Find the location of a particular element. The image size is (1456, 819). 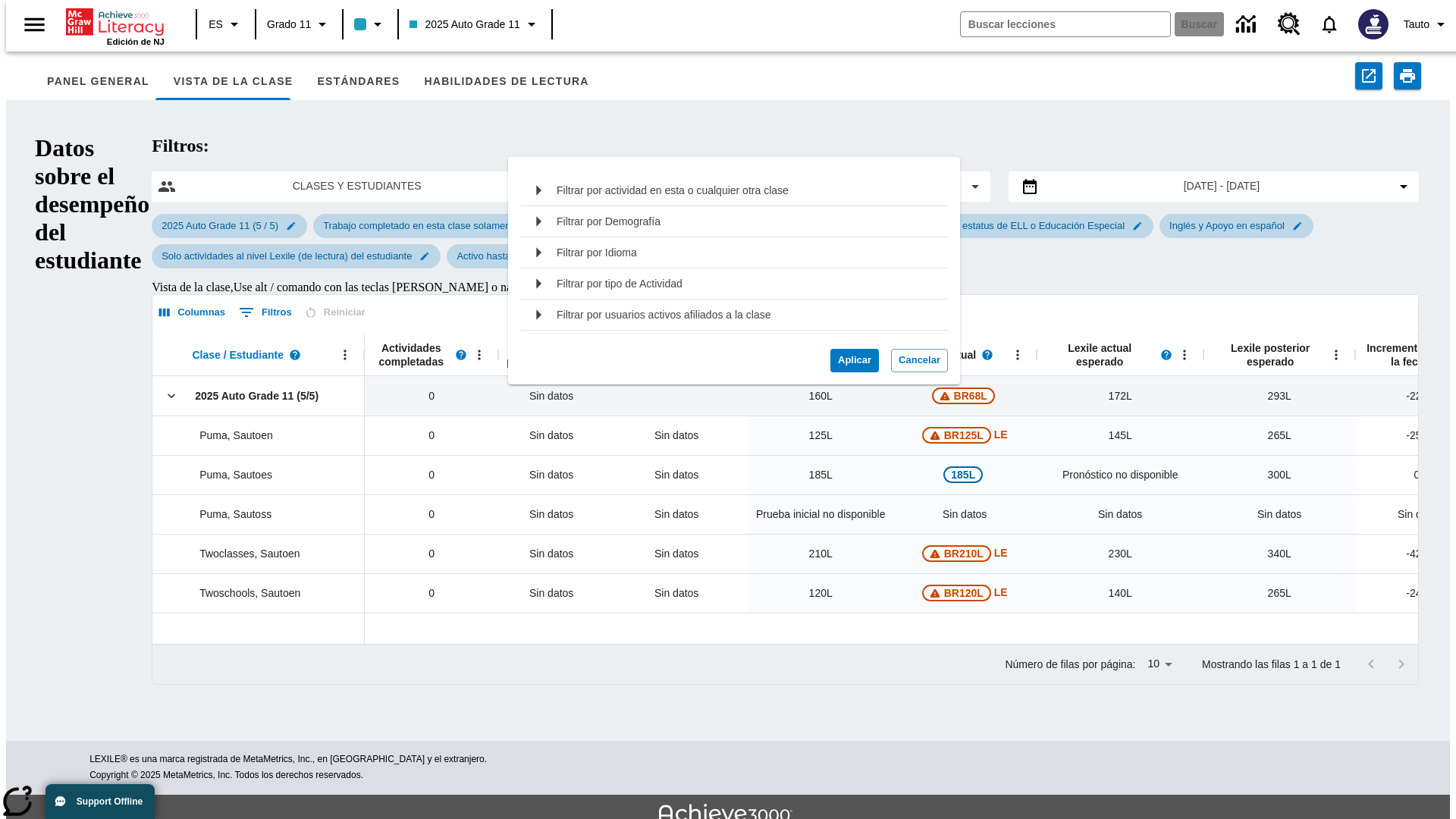

div: Editar Seleccionado filtro de Solo actividades al nivel Lexile (de lectura) del estudiante elemen... is located at coordinates (296, 257).